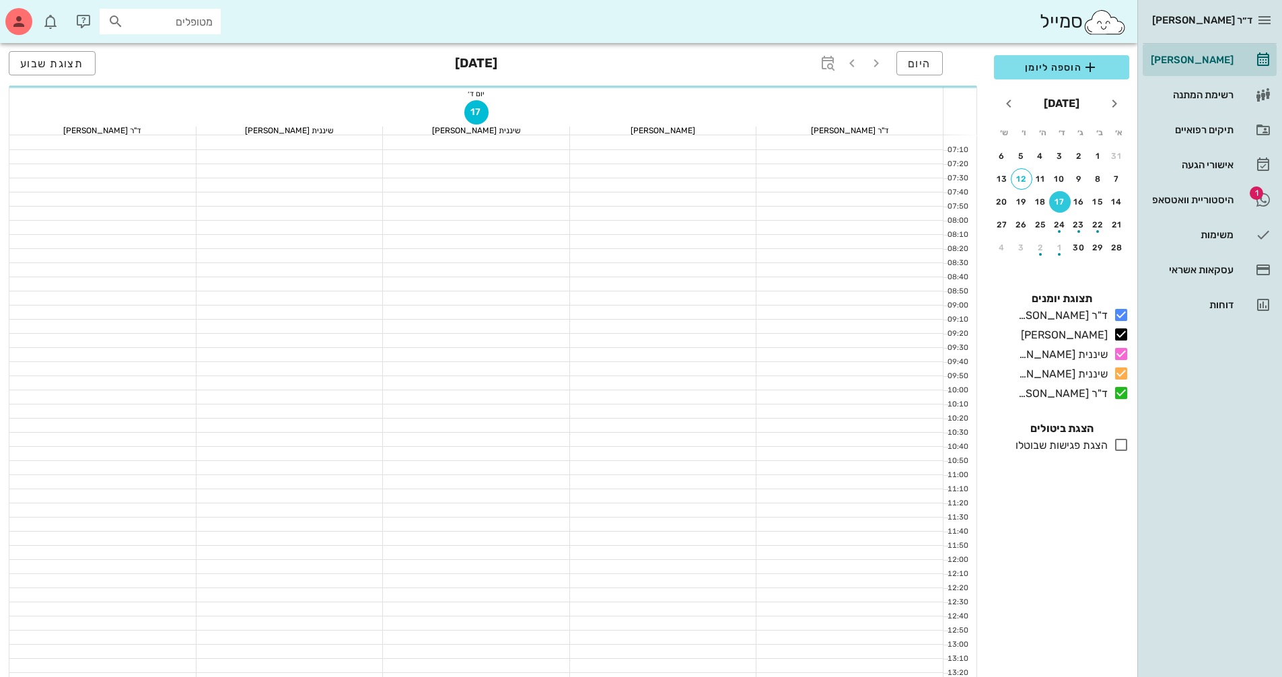 Image resolution: width=1282 pixels, height=677 pixels. What do you see at coordinates (1117, 179) in the screenshot?
I see `button: 7` at bounding box center [1117, 179].